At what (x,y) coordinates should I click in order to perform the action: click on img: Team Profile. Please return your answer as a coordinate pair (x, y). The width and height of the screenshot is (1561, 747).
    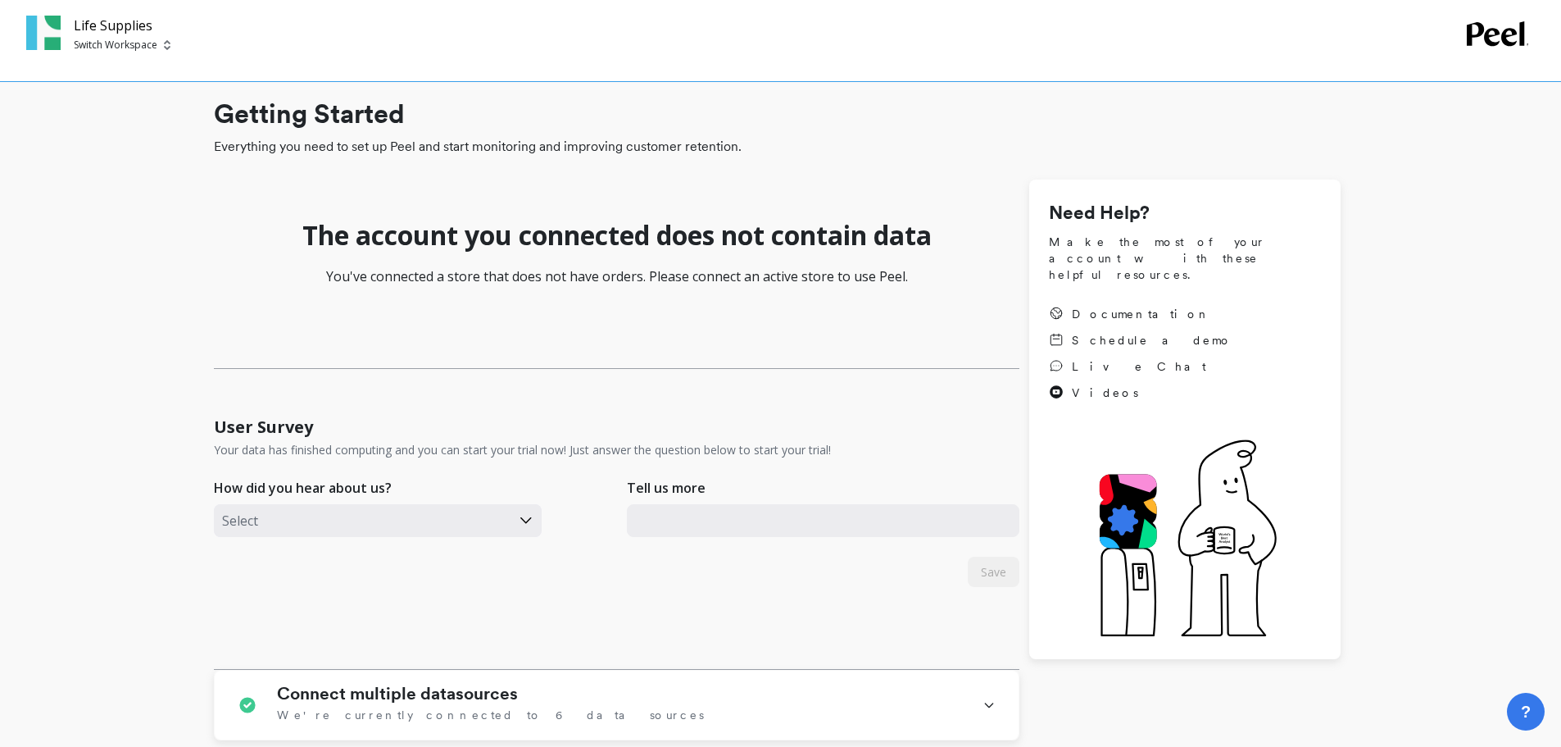
    Looking at the image, I should click on (43, 33).